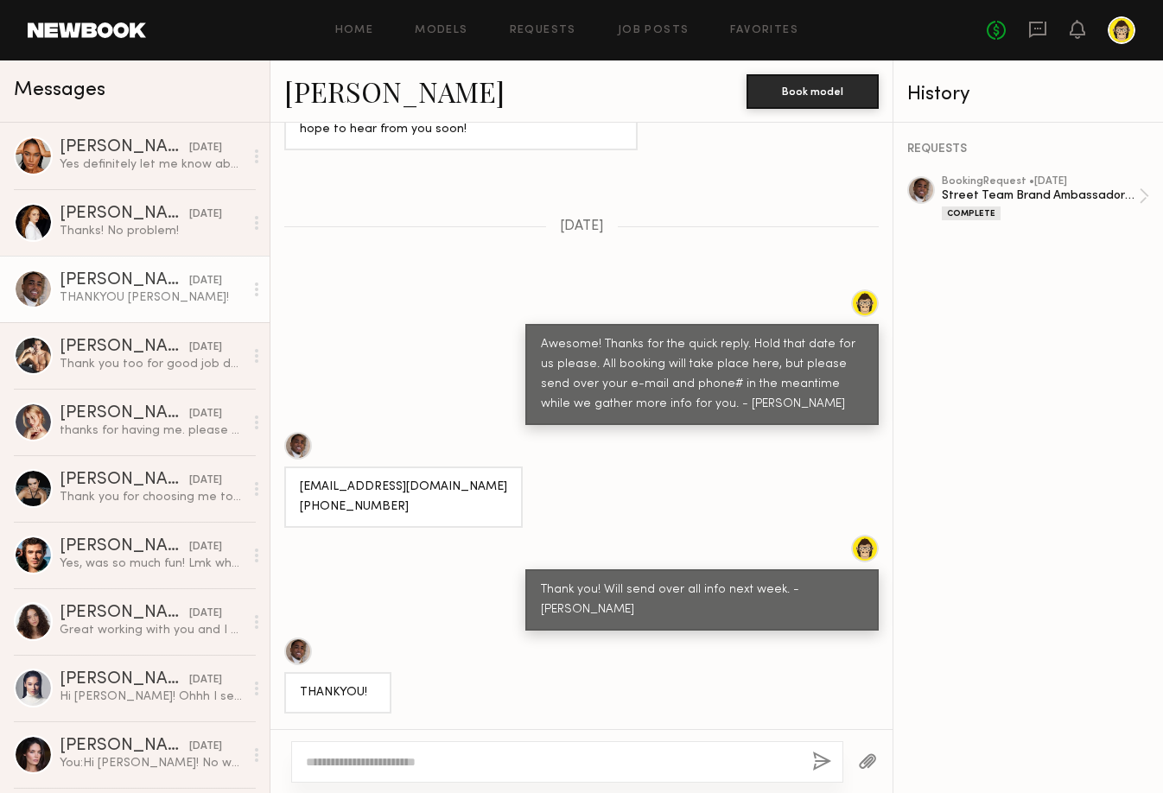 The width and height of the screenshot is (1163, 793). I want to click on div: Thank you too for good job dear :), so click(151, 364).